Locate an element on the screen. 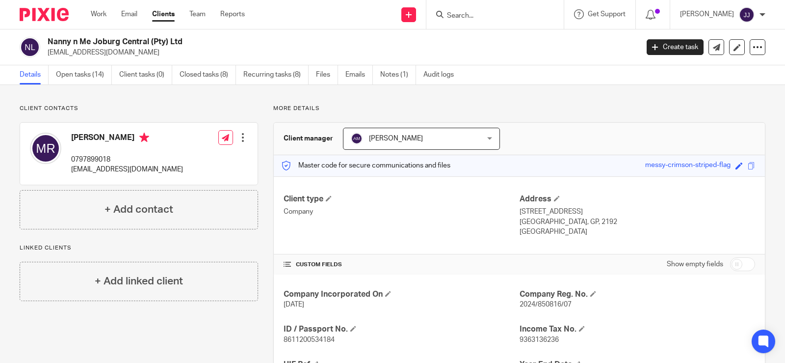  a: Notes (1) is located at coordinates (398, 75).